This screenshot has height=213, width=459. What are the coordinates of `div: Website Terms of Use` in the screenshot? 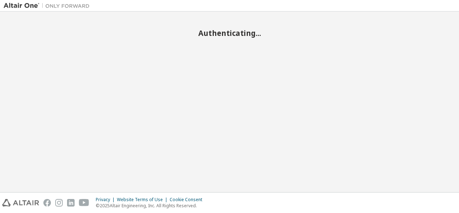 It's located at (143, 199).